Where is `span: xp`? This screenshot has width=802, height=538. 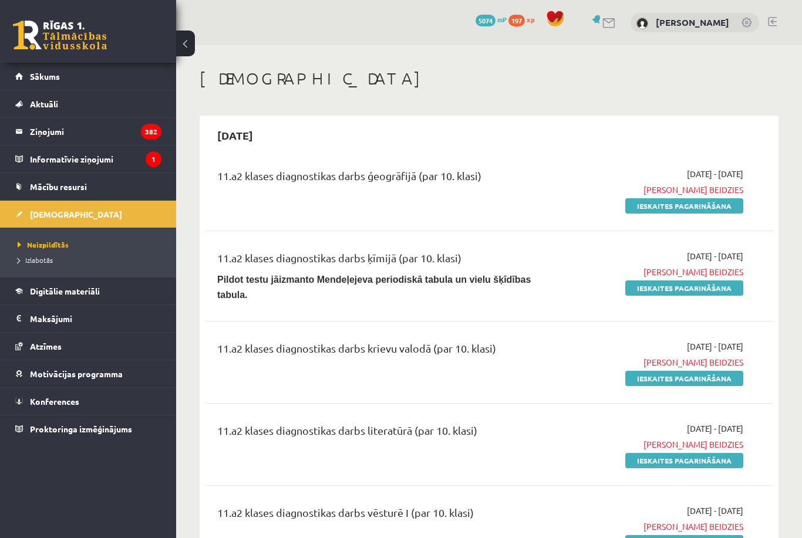
span: xp is located at coordinates (530, 19).